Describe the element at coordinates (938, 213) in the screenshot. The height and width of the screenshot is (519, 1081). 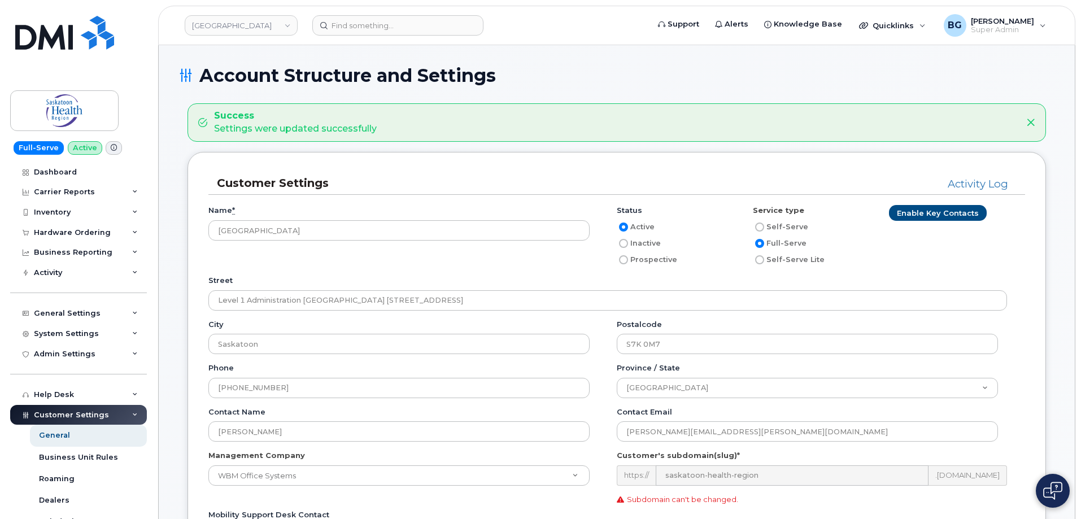
I see `a: Enable Key Contacts` at that location.